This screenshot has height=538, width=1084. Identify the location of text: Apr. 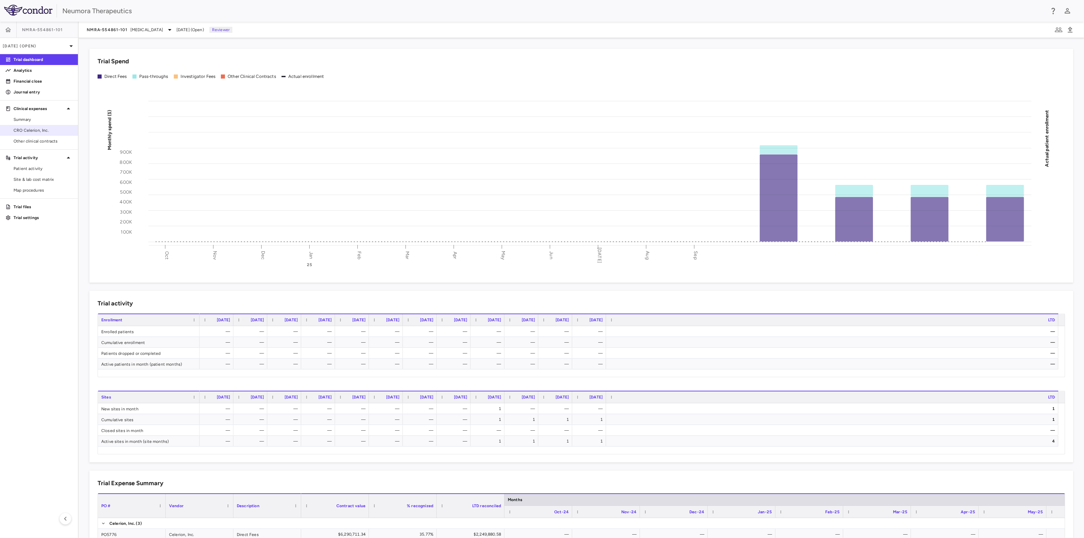
(455, 255).